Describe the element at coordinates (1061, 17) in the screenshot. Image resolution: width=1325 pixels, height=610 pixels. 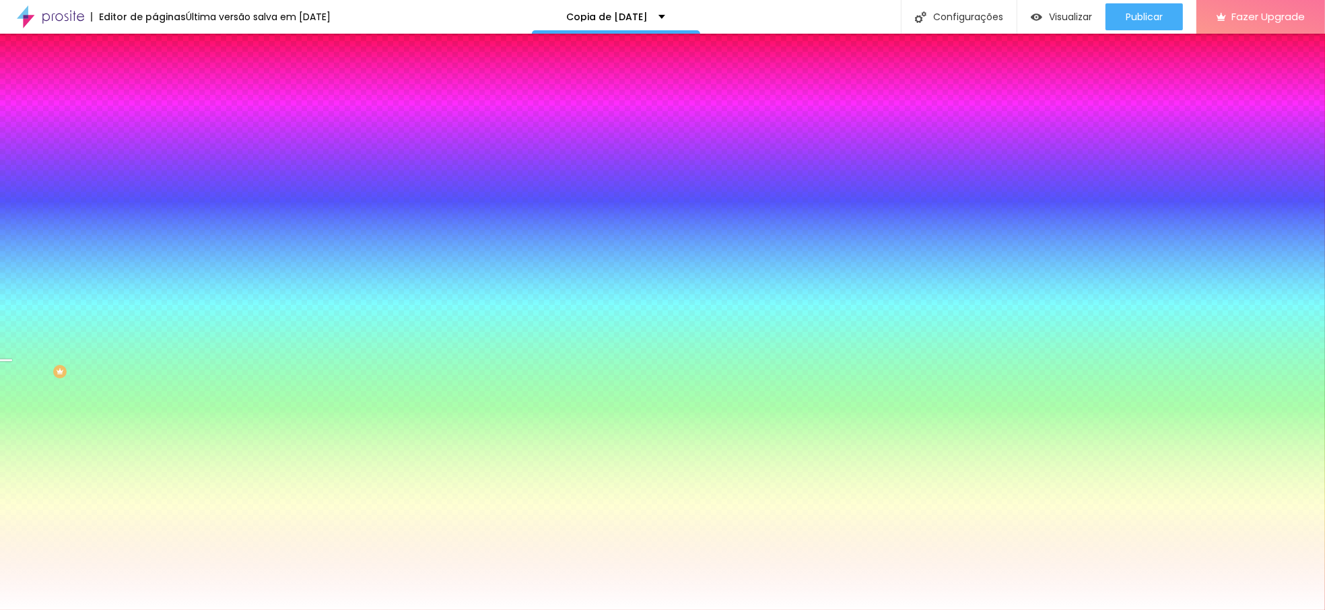
I see `button: Visualizar` at that location.